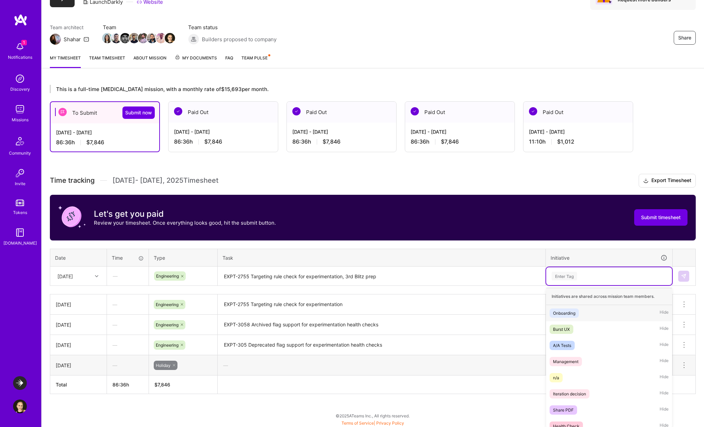 The image size is (704, 427). I want to click on img: guide book, so click(20, 233).